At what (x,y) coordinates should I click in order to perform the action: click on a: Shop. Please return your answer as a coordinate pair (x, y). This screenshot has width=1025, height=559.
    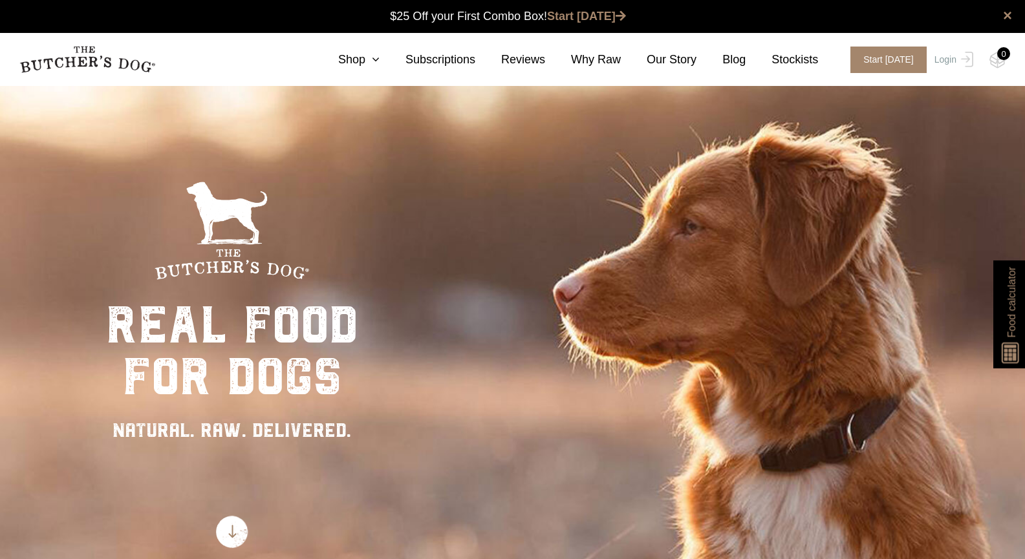
    Looking at the image, I should click on (346, 59).